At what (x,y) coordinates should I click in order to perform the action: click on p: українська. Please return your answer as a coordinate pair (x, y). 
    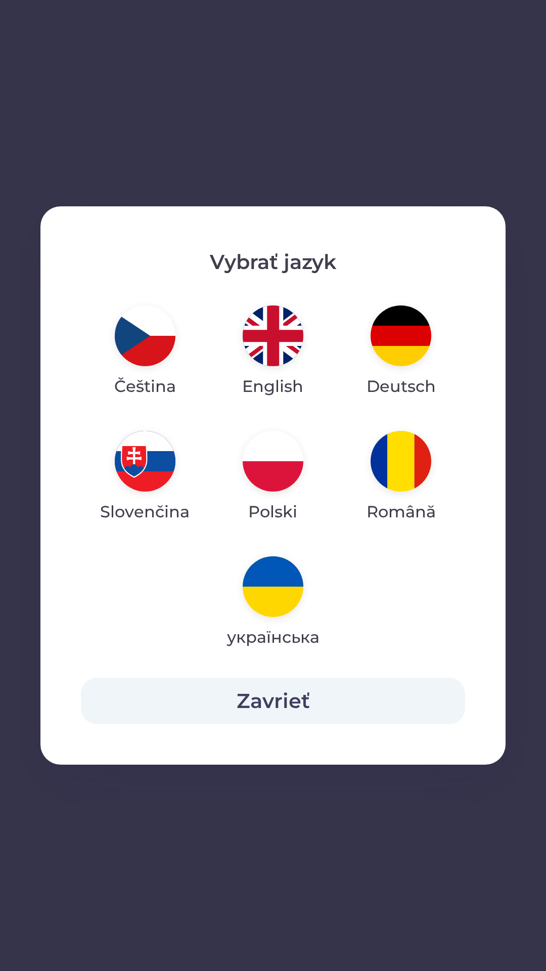
    Looking at the image, I should click on (273, 637).